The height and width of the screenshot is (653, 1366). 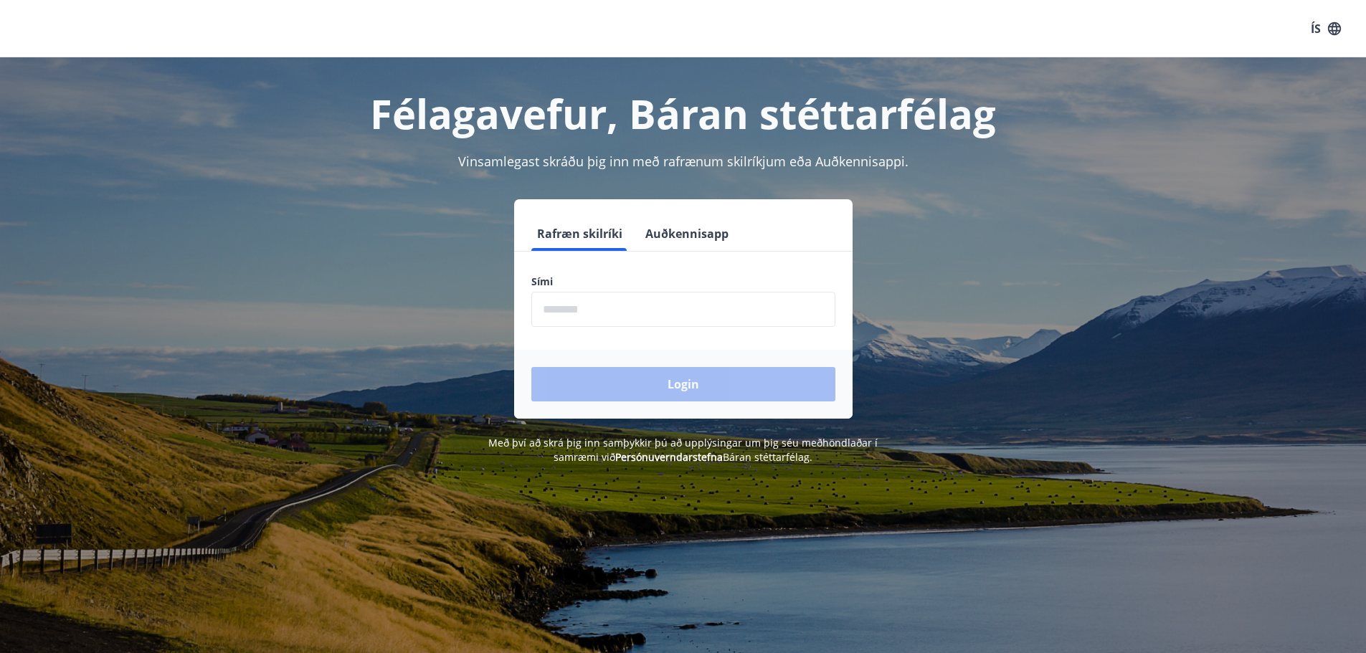 I want to click on button: Rafræn skilríki, so click(x=579, y=234).